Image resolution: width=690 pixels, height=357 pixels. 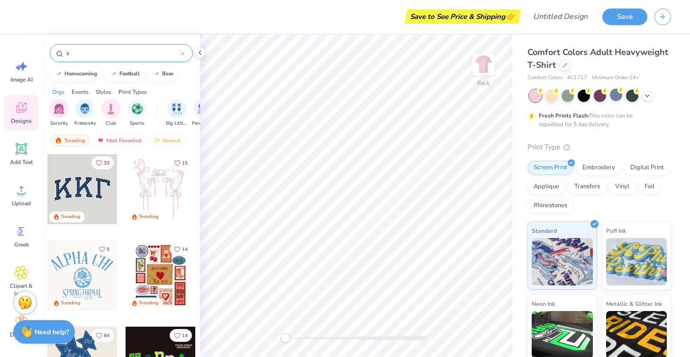 What do you see at coordinates (21, 162) in the screenshot?
I see `span: Add Text` at bounding box center [21, 162].